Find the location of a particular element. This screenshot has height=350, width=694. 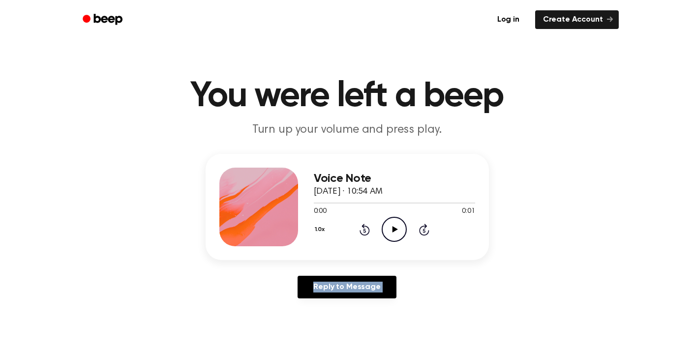

a: Create Account is located at coordinates (577, 20).